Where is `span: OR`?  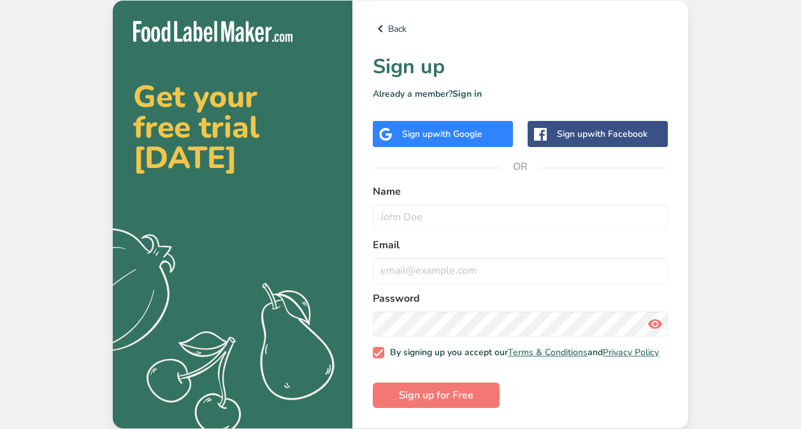
span: OR is located at coordinates (520, 167).